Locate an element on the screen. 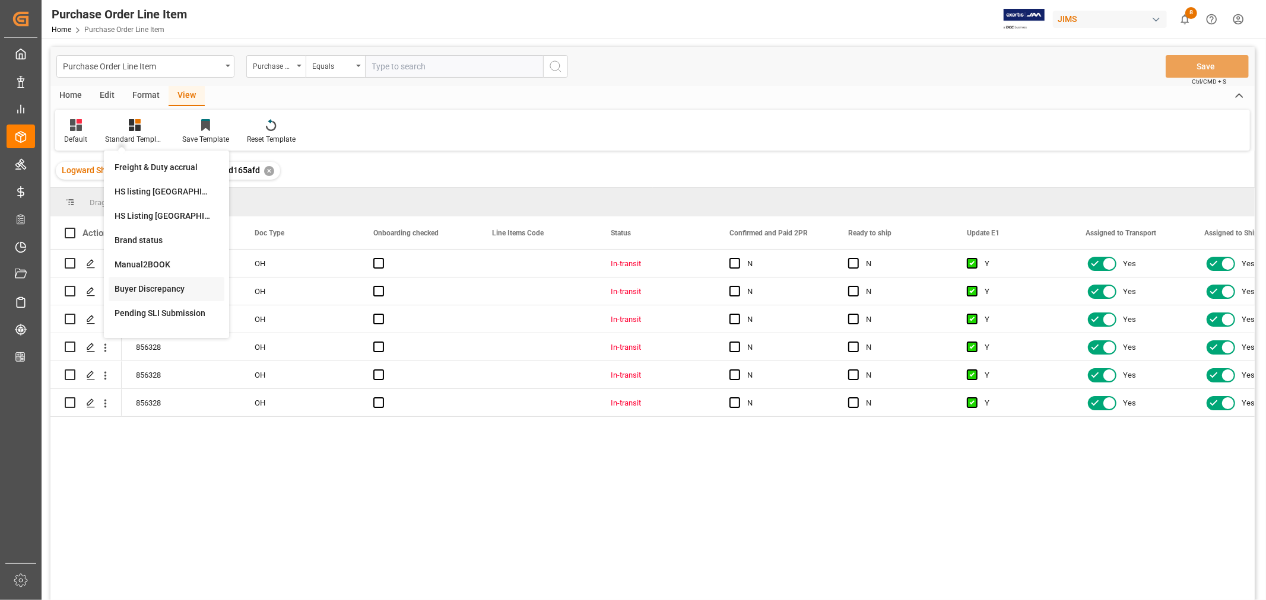  div: Save Template is located at coordinates (205, 139).